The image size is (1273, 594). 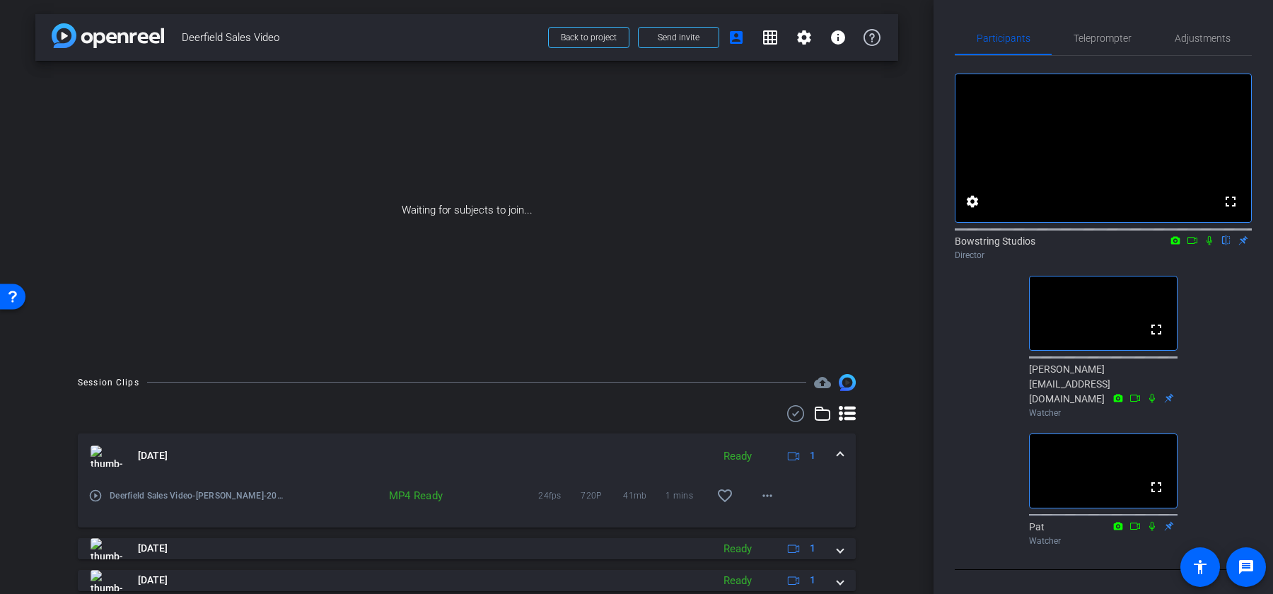 I want to click on mat-icon: info, so click(x=838, y=37).